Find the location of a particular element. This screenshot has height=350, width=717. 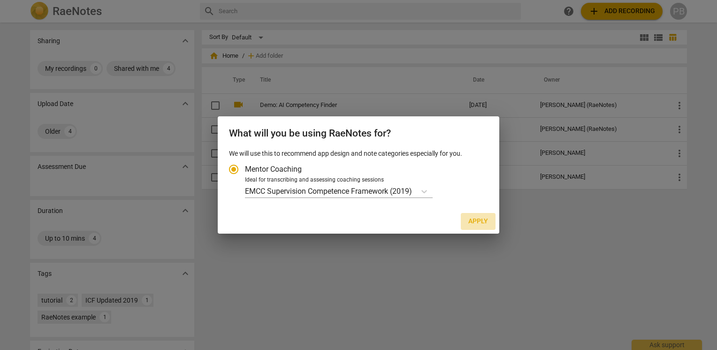

div: Ideal for transcribing and assessing coaching sessions is located at coordinates (365, 180).